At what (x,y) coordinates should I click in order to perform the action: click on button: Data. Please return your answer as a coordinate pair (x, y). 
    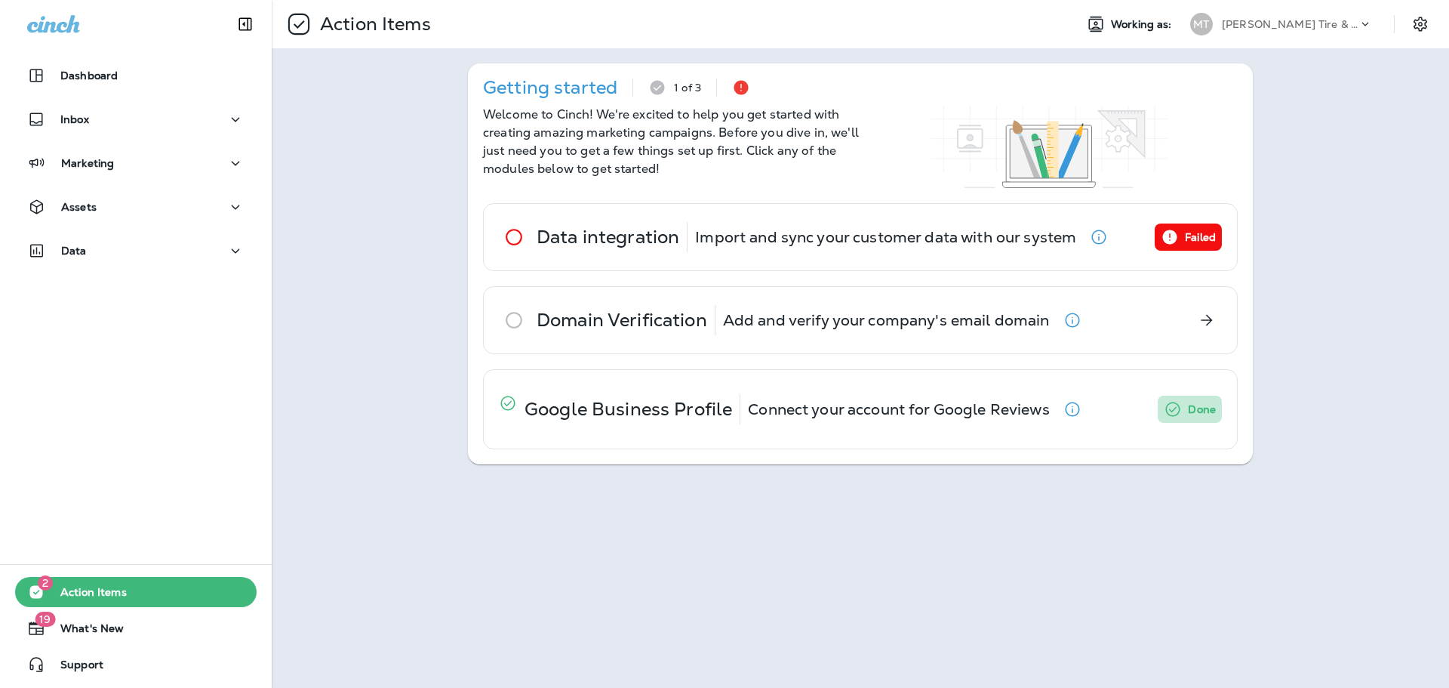
    Looking at the image, I should click on (136, 251).